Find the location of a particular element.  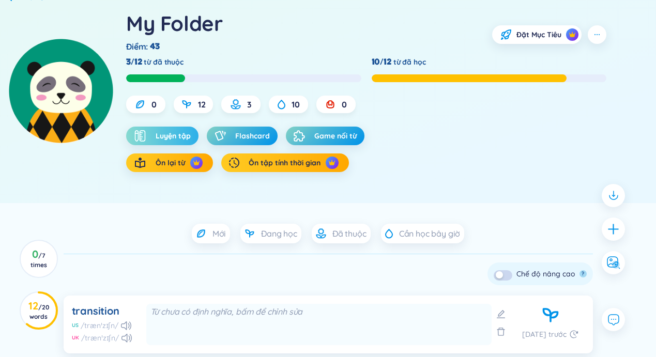

div: transition is located at coordinates (96, 311).